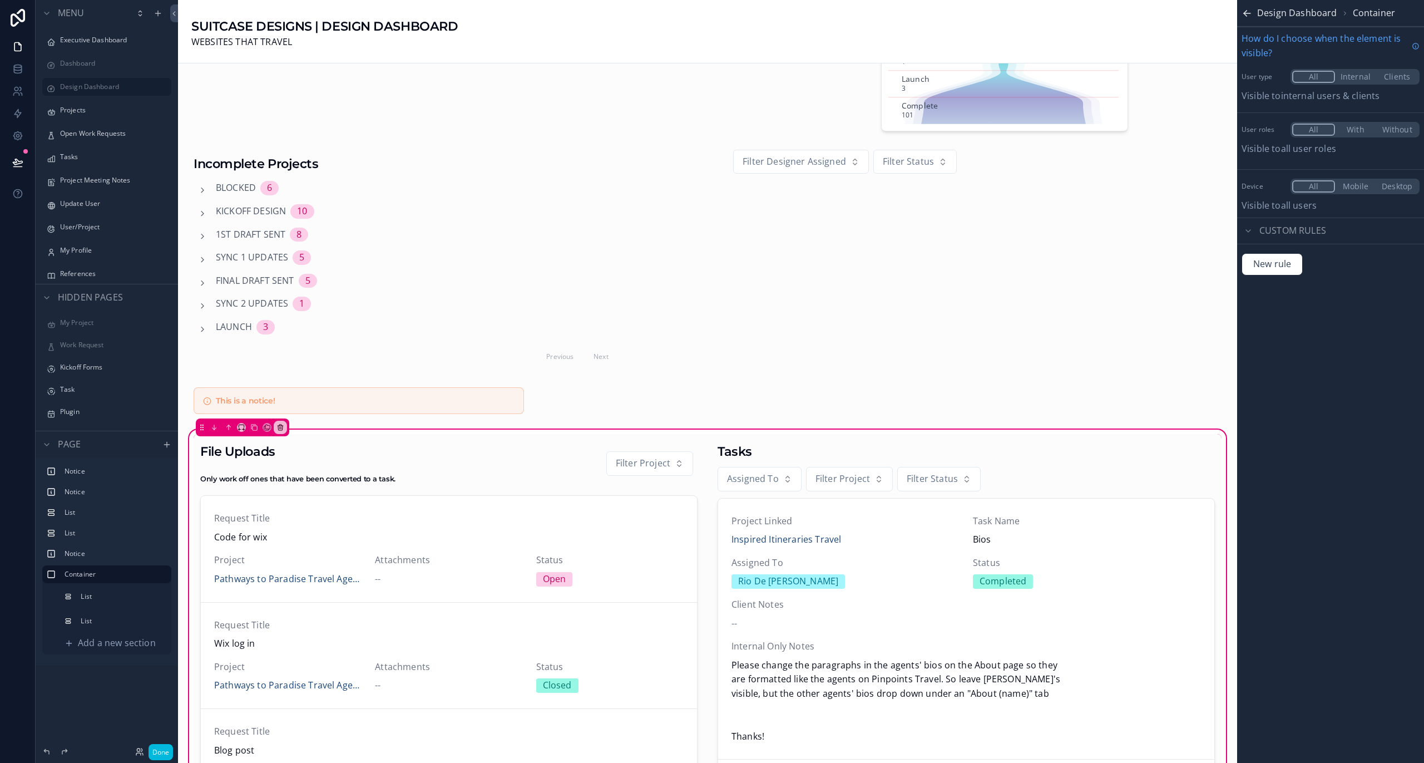  What do you see at coordinates (1272, 264) in the screenshot?
I see `button: New rule` at bounding box center [1272, 264].